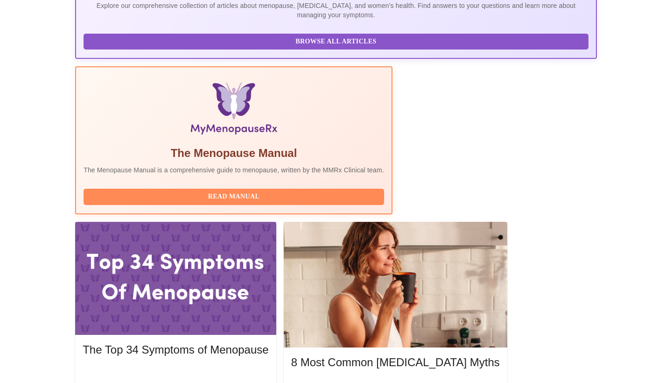 This screenshot has width=672, height=383. Describe the element at coordinates (175, 373) in the screenshot. I see `button: Read More` at that location.